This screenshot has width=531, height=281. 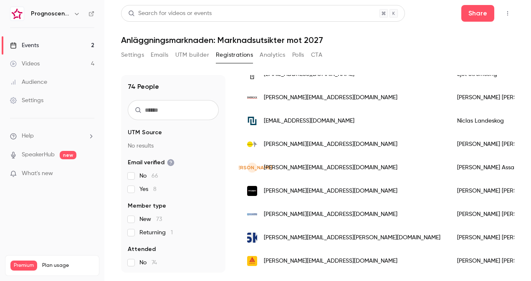 What do you see at coordinates (298, 55) in the screenshot?
I see `button: Polls` at bounding box center [298, 55].